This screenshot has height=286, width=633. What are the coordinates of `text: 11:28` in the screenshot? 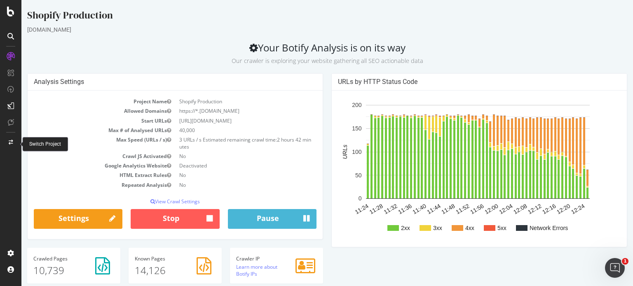 It's located at (354, 209).